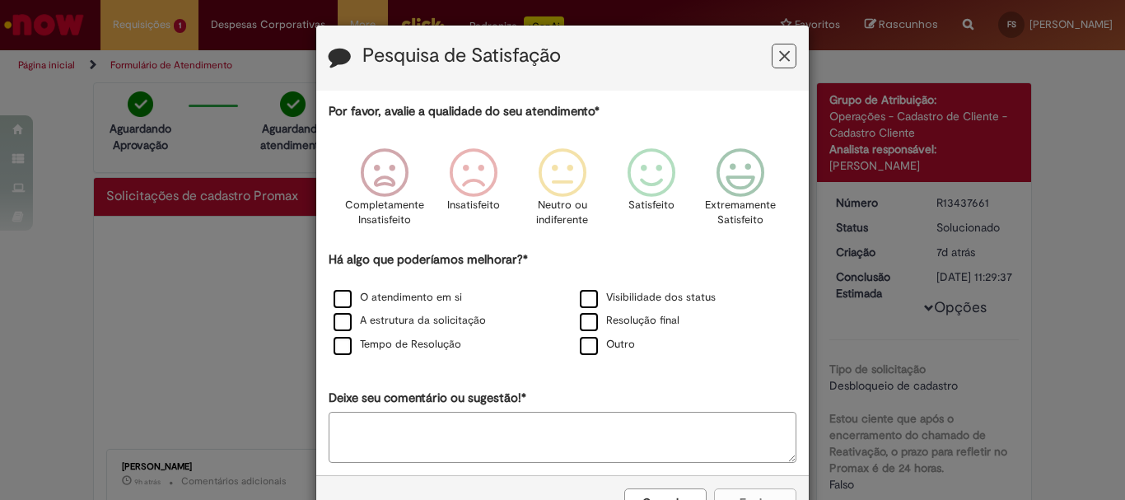  I want to click on p: Insatisfeito, so click(473, 205).